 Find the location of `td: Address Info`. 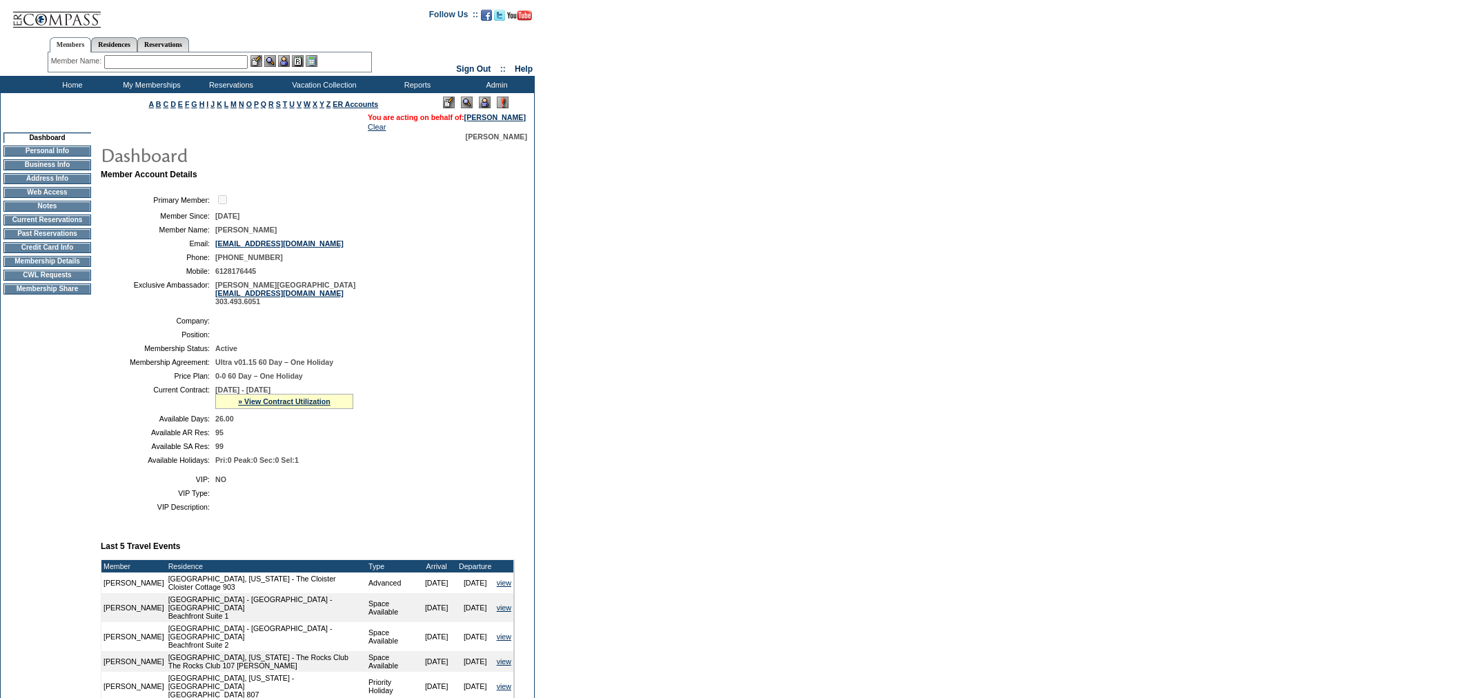

td: Address Info is located at coordinates (47, 179).